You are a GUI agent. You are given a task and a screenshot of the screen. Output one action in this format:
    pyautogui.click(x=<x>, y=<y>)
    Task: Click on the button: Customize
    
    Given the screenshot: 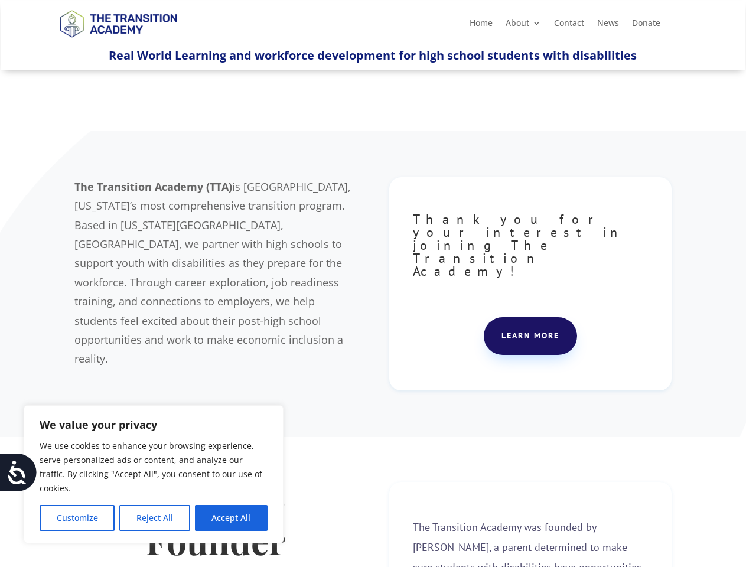 What is the action you would take?
    pyautogui.click(x=77, y=518)
    